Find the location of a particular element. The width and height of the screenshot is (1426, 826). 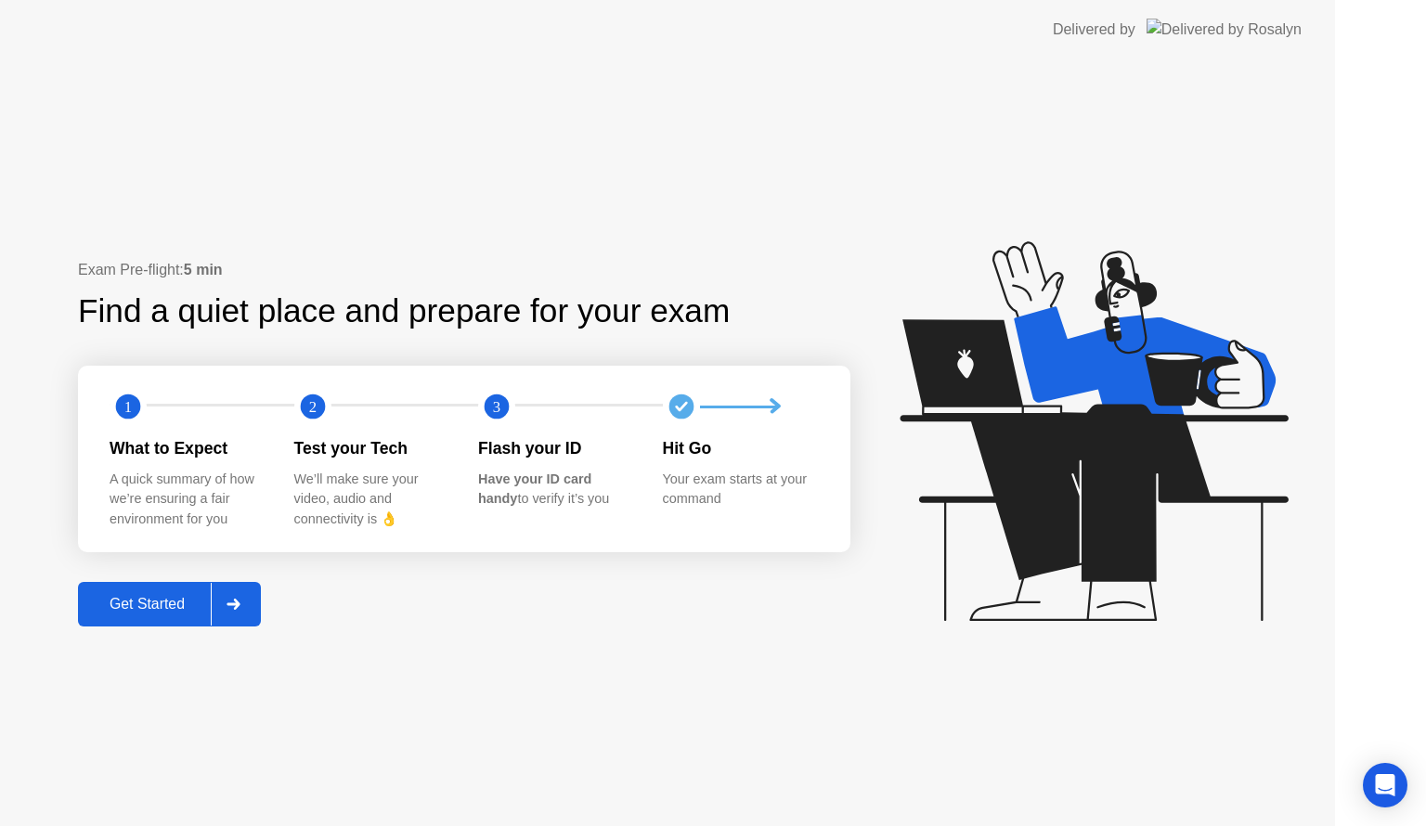

text: 2 is located at coordinates (312, 407).